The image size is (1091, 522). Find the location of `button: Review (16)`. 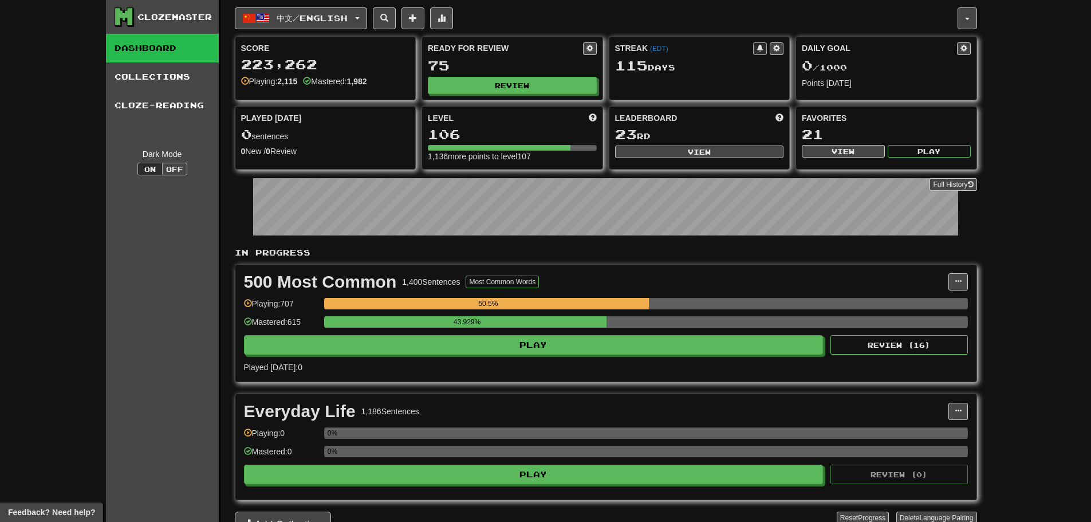

button: Review (16) is located at coordinates (899, 345).